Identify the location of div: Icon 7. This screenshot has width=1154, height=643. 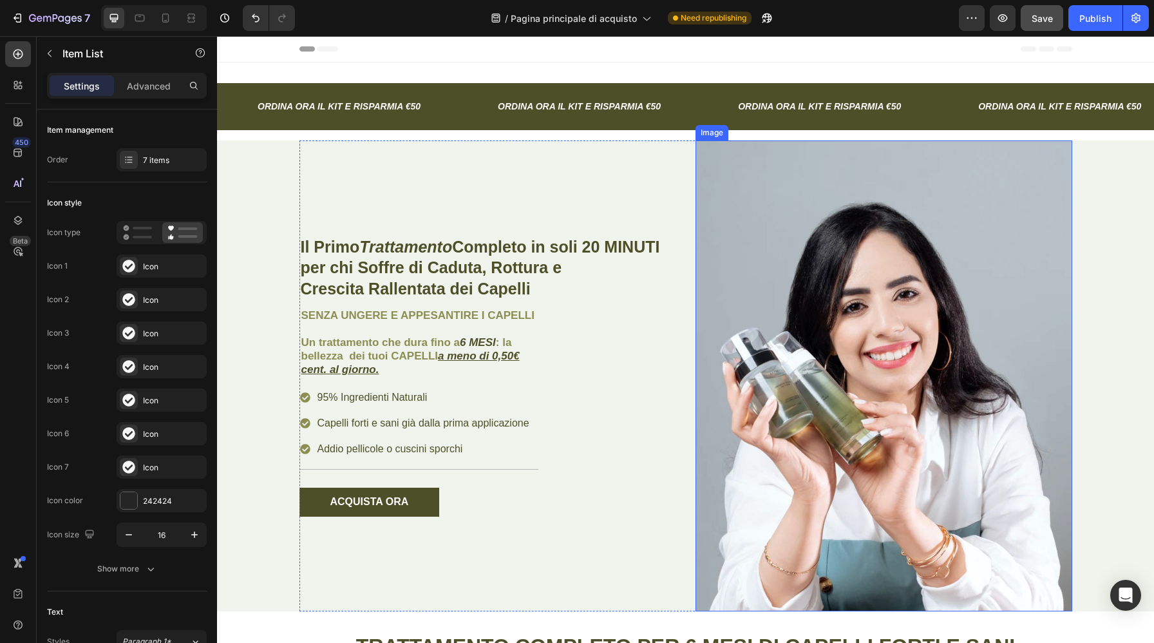
(58, 467).